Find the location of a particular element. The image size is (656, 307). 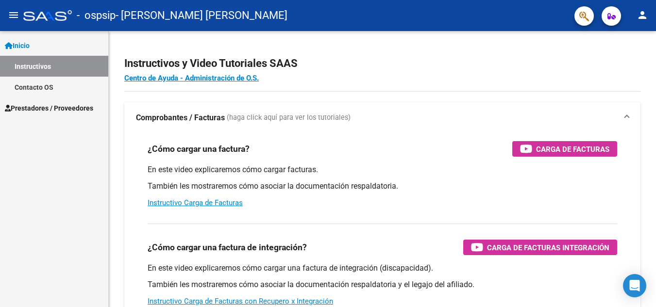

p: También les mostraremos cómo asociar la documentación respaldatoria y el legajo del afiliado. is located at coordinates (382, 285).